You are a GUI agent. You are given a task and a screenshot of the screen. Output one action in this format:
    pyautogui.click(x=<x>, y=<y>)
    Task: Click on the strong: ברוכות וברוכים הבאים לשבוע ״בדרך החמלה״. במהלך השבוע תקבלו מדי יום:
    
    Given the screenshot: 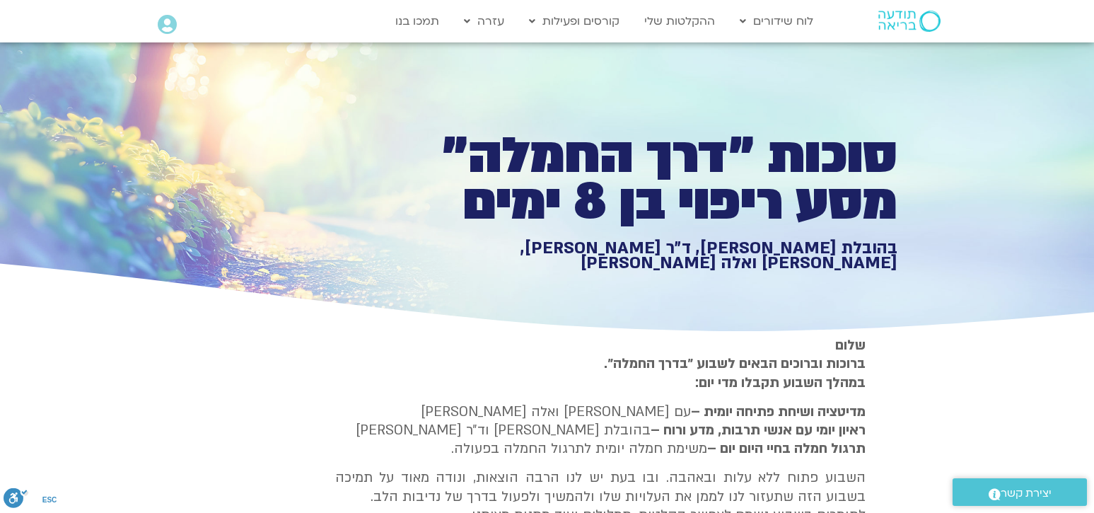 What is the action you would take?
    pyautogui.click(x=735, y=373)
    